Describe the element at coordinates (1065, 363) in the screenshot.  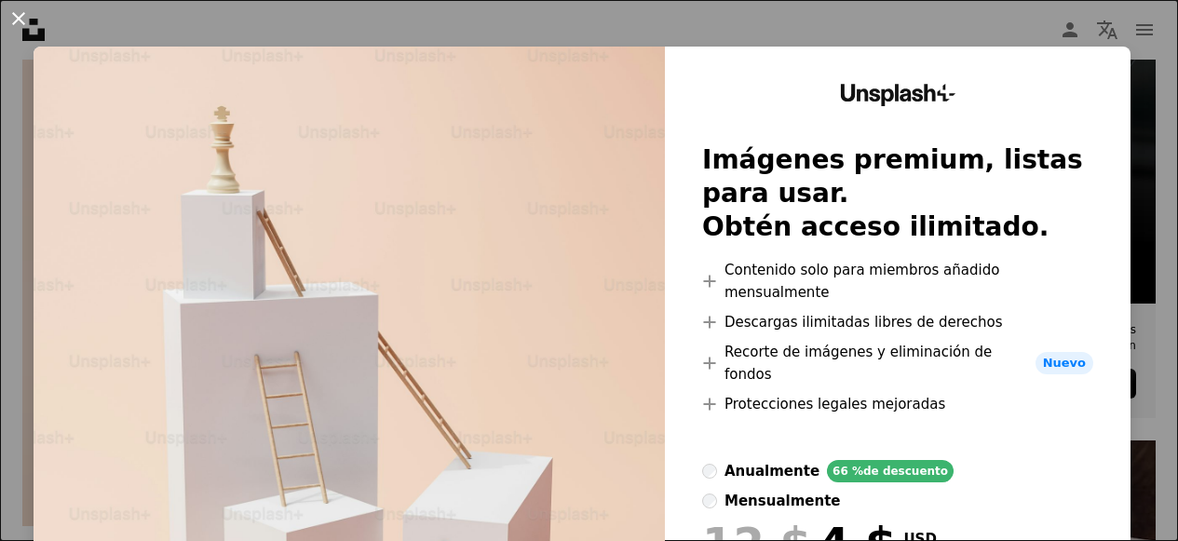
I see `span: Nuevo` at that location.